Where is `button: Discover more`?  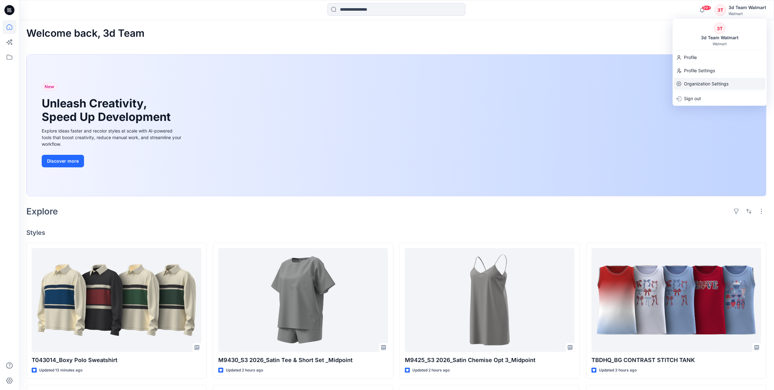
button: Discover more is located at coordinates (63, 161).